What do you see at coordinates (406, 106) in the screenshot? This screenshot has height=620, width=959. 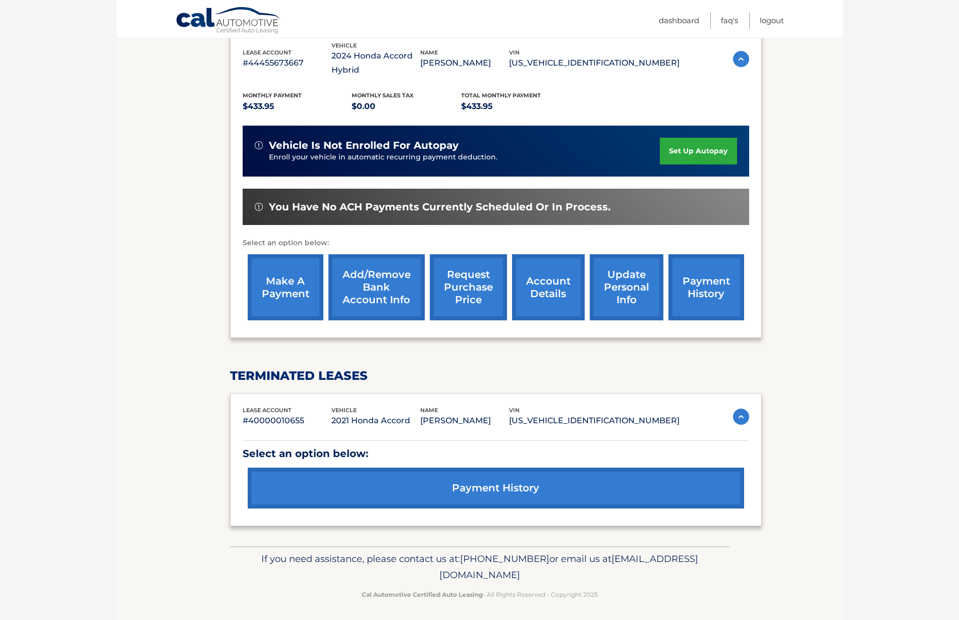 I see `p: $0.00` at bounding box center [406, 106].